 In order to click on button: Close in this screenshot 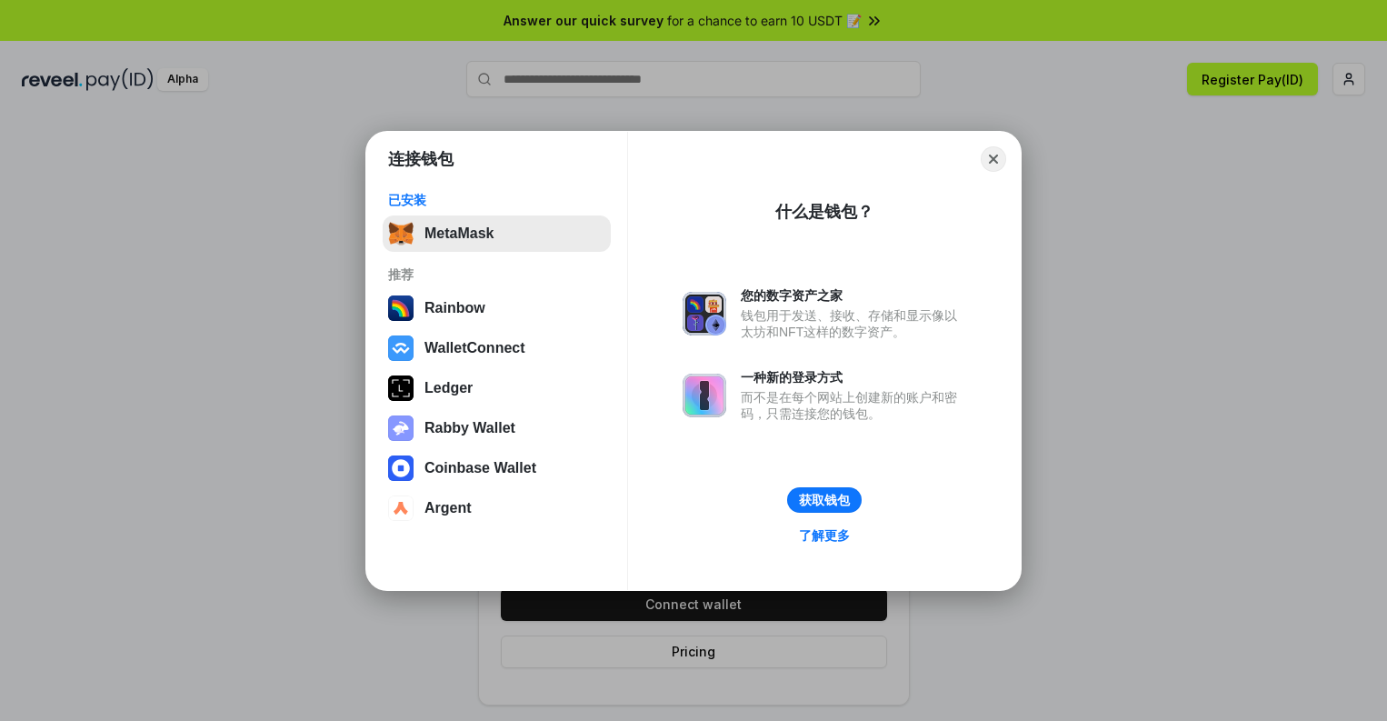, I will do `click(993, 159)`.